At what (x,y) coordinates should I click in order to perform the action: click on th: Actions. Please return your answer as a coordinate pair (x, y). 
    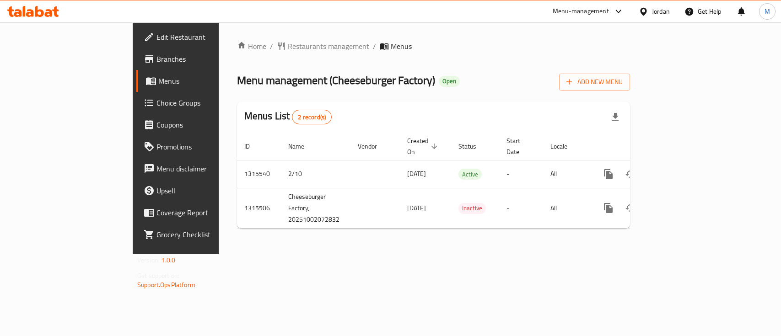
    Looking at the image, I should click on (641, 146).